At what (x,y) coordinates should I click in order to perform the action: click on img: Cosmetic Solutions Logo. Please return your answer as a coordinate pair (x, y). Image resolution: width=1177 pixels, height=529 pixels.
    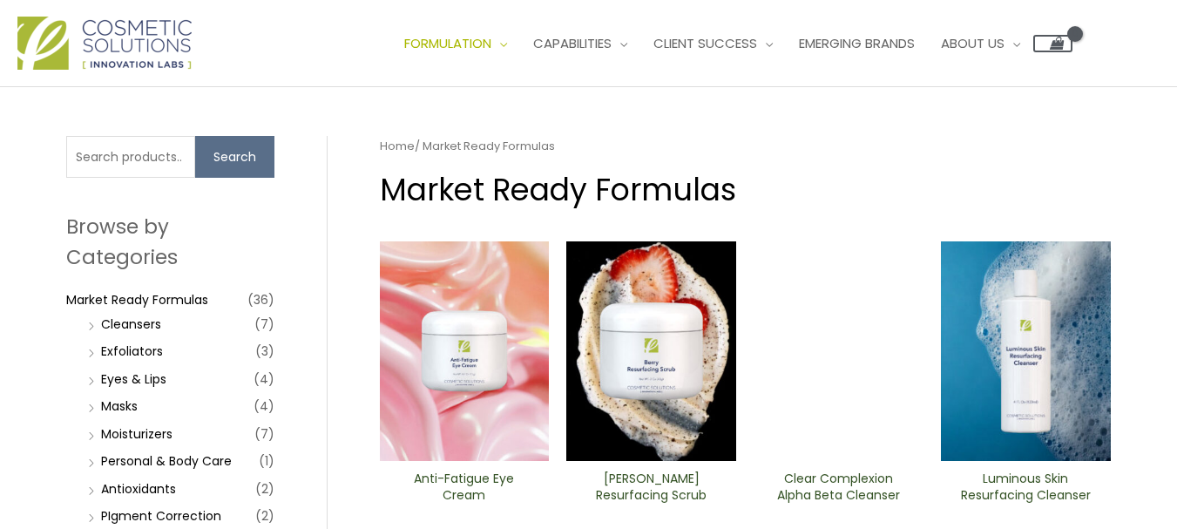
    Looking at the image, I should click on (105, 43).